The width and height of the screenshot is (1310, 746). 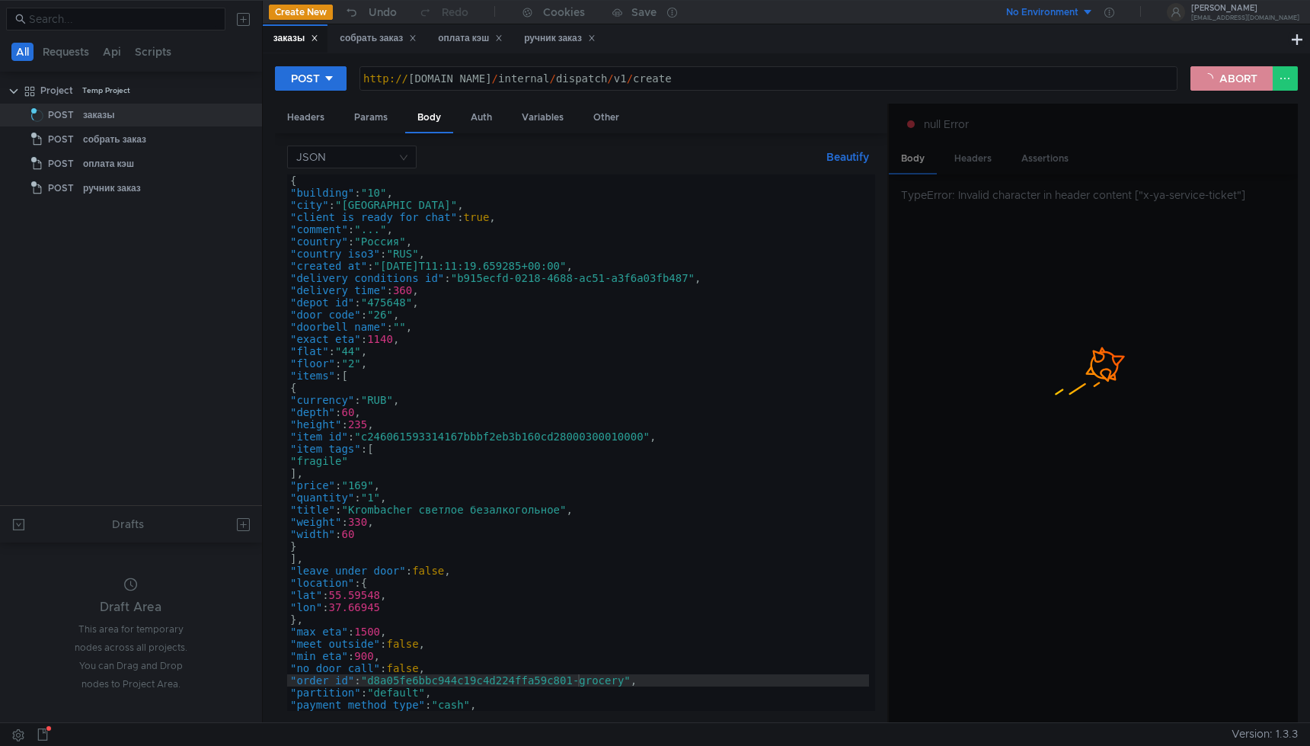 I want to click on div: Redo, so click(x=455, y=12).